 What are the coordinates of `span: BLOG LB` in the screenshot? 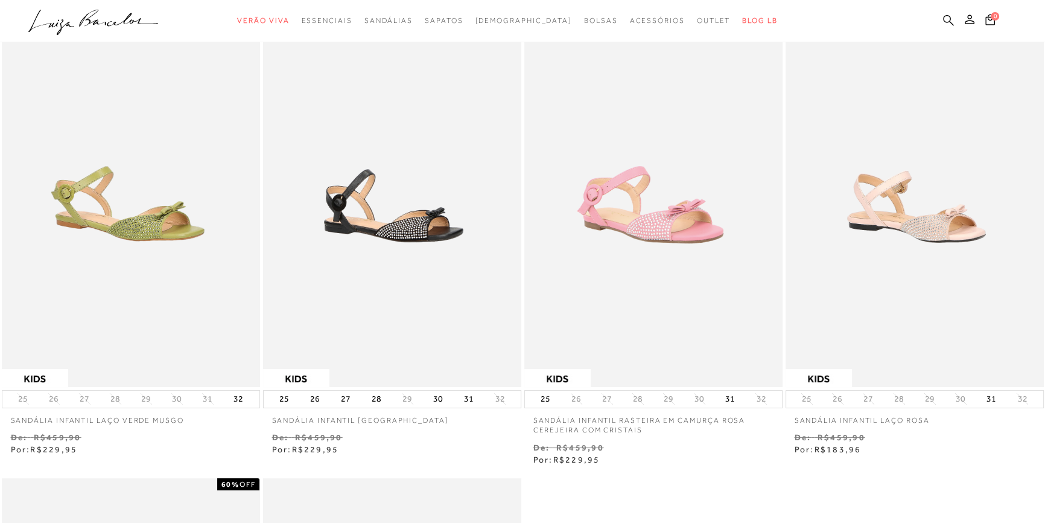 It's located at (760, 21).